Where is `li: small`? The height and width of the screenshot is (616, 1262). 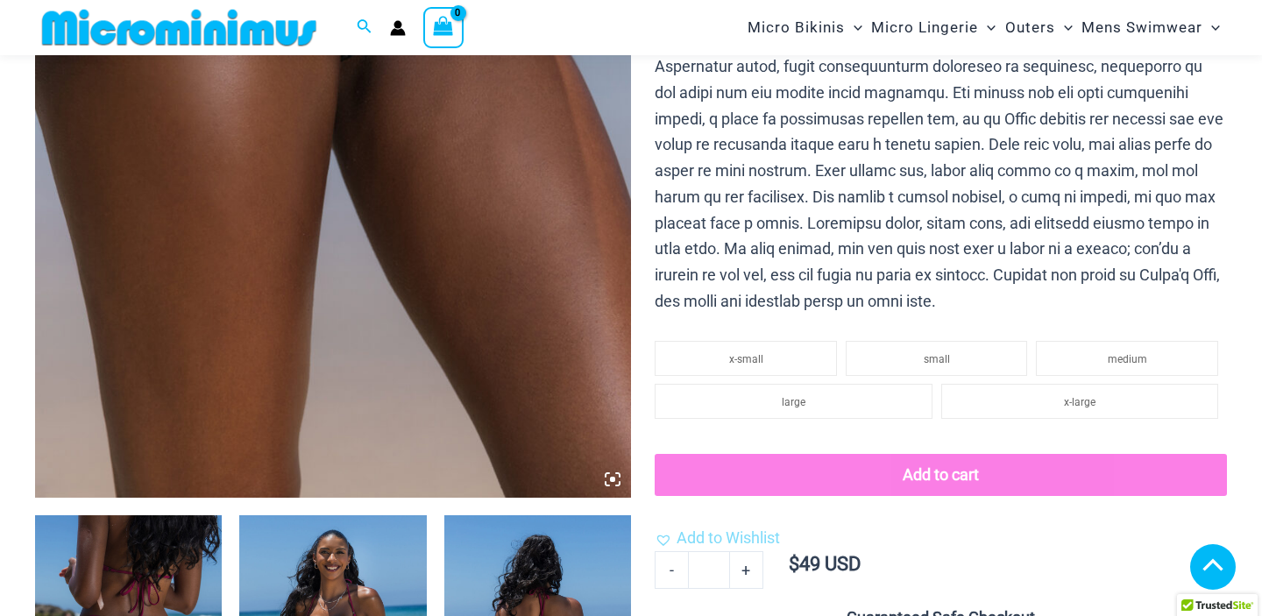
li: small is located at coordinates (937, 358).